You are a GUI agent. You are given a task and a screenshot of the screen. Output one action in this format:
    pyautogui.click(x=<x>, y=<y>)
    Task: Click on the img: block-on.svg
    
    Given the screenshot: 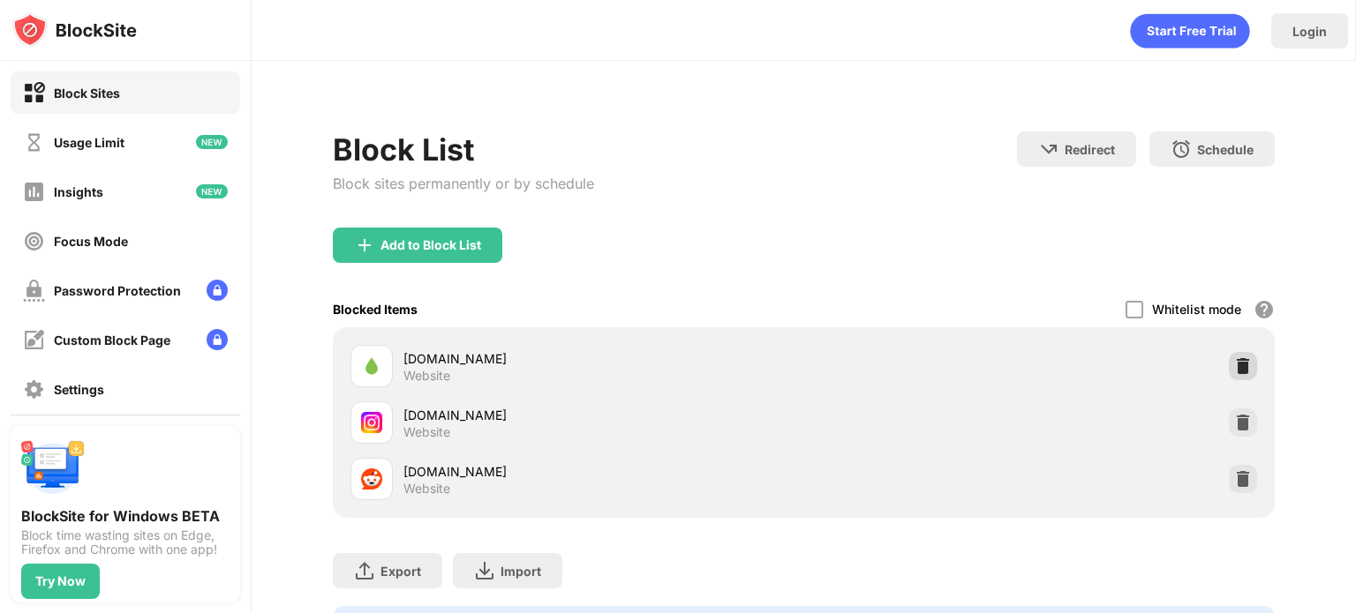 What is the action you would take?
    pyautogui.click(x=34, y=93)
    